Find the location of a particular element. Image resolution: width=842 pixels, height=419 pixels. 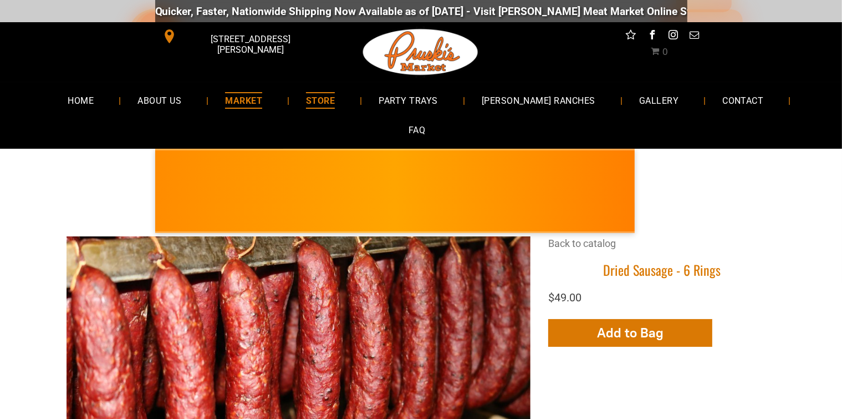

h1: Dried Sausage - 6 Rings is located at coordinates (662, 270).